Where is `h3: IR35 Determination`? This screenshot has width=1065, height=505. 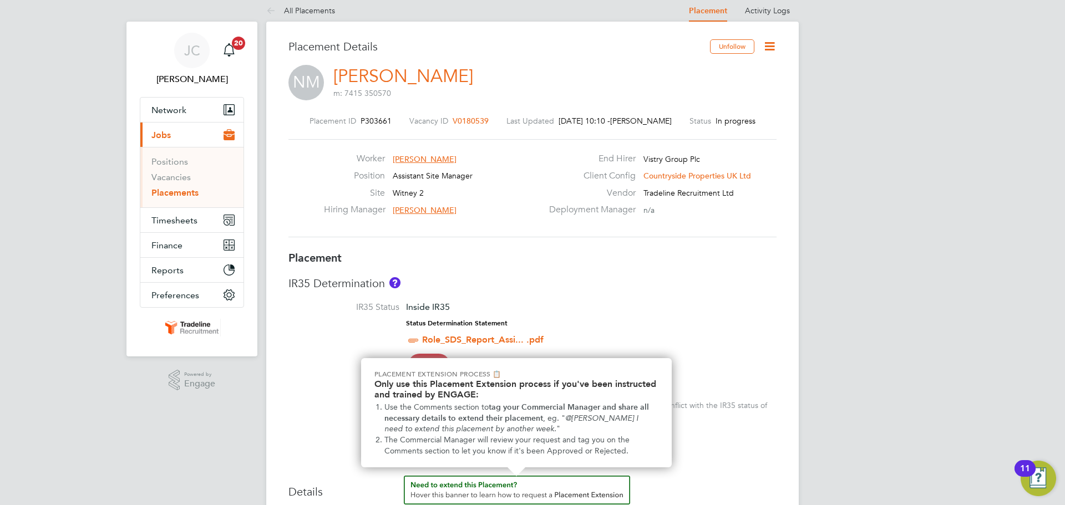
h3: IR35 Determination is located at coordinates (532, 283).